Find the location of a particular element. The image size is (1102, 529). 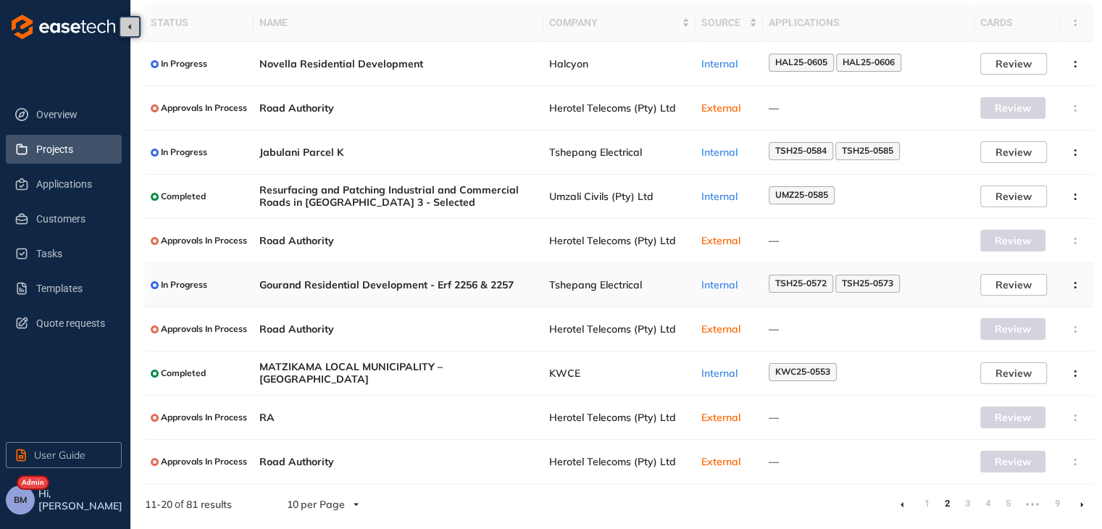

li: 4 is located at coordinates (988, 504).